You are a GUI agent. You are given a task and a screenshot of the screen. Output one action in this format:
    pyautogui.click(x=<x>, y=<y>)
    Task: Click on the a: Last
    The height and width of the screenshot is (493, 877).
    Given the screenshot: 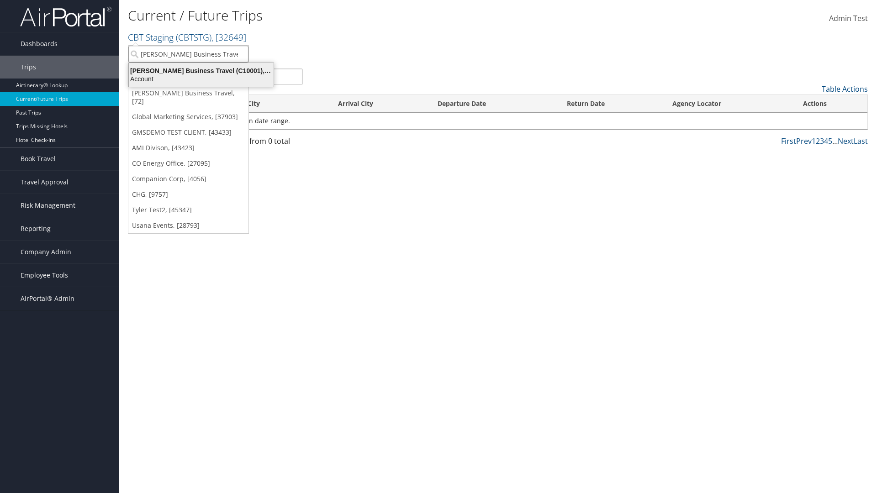 What is the action you would take?
    pyautogui.click(x=860, y=141)
    